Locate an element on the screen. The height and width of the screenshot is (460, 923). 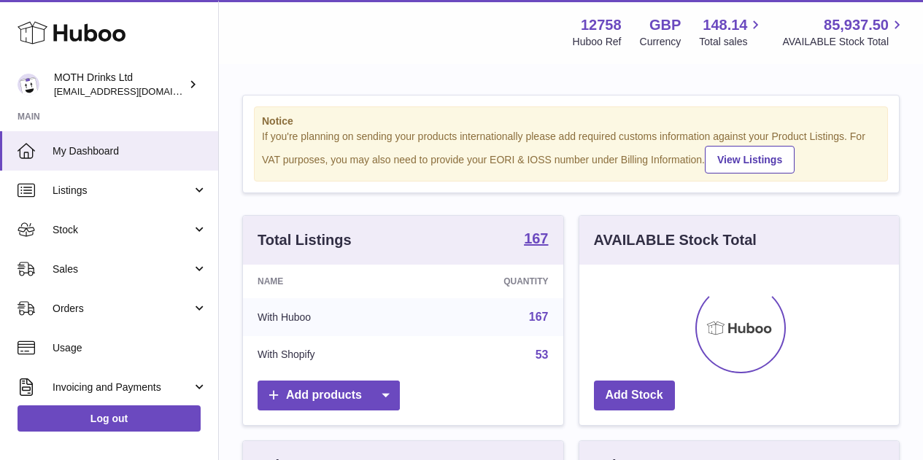
th: Quantity is located at coordinates (489, 282).